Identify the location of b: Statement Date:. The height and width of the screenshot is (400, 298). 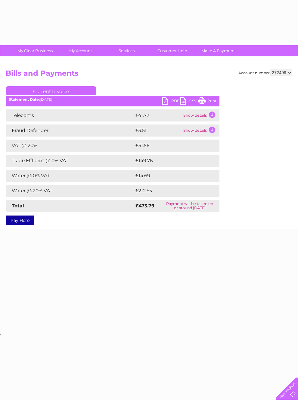
(24, 99).